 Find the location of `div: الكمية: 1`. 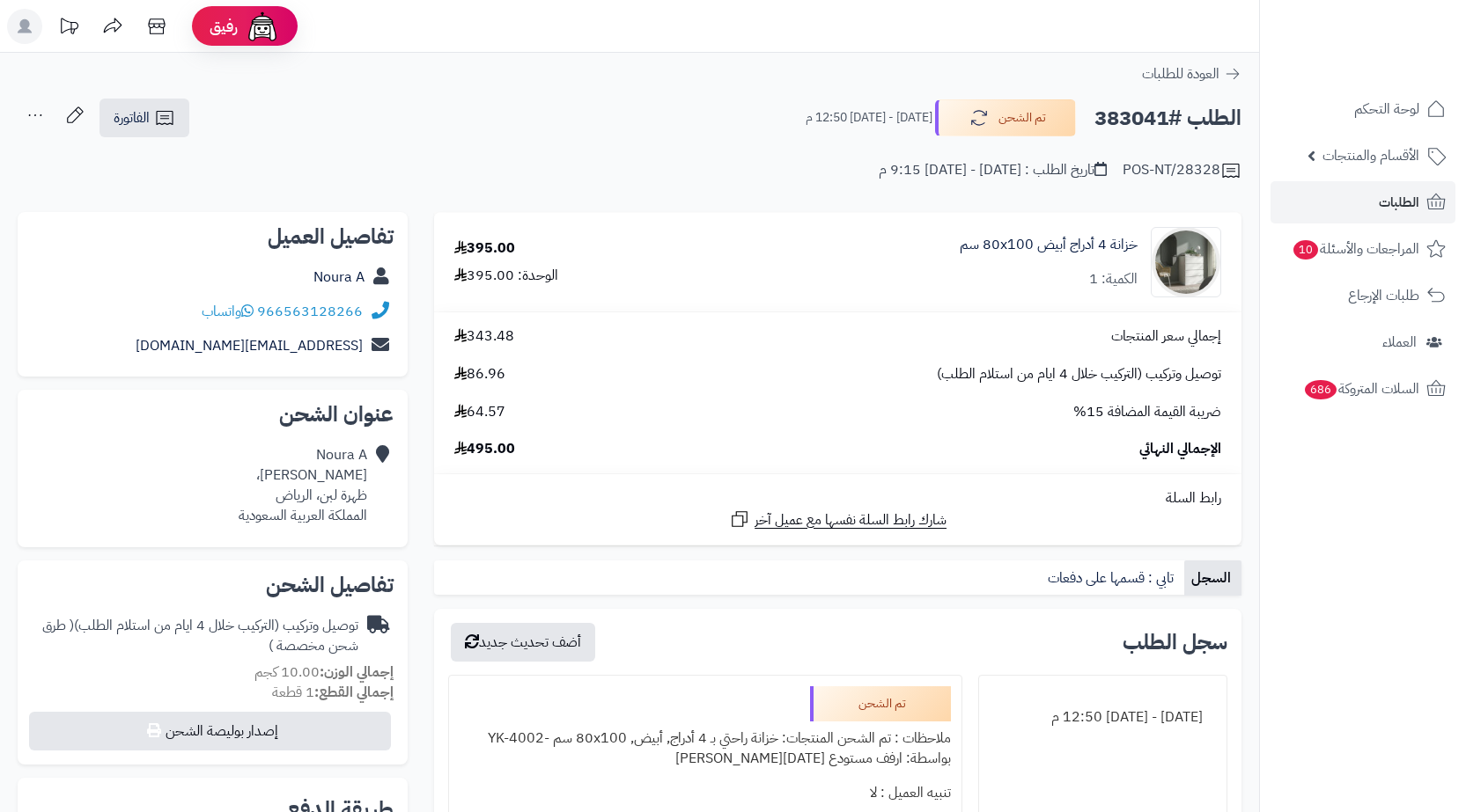

div: الكمية: 1 is located at coordinates (1113, 279).